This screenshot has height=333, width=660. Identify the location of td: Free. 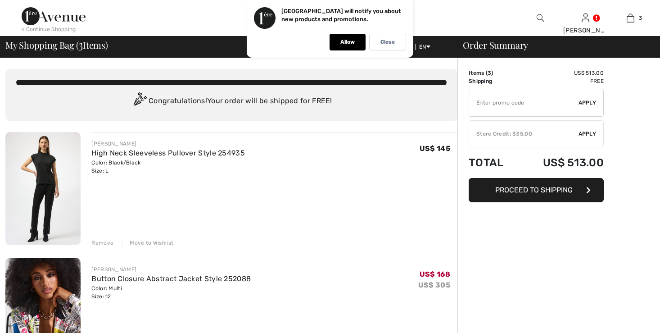
(561, 81).